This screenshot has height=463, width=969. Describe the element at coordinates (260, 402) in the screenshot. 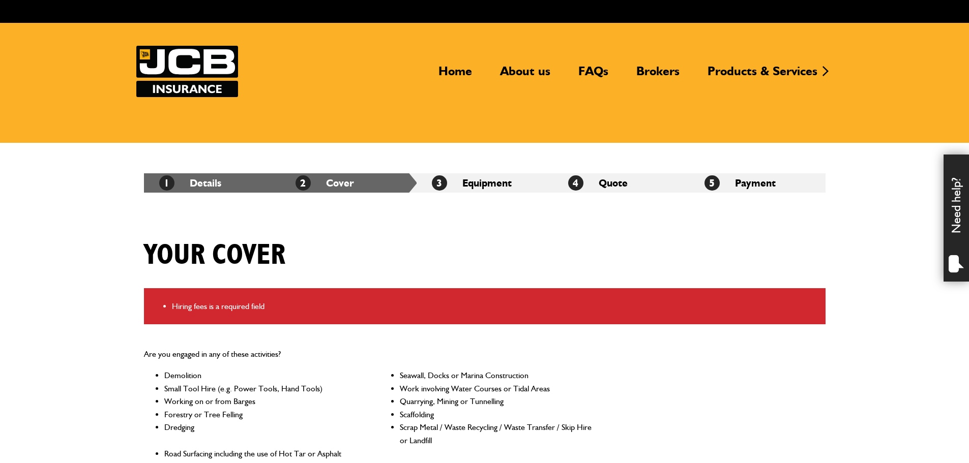

I see `li: Working on or from Barges` at that location.